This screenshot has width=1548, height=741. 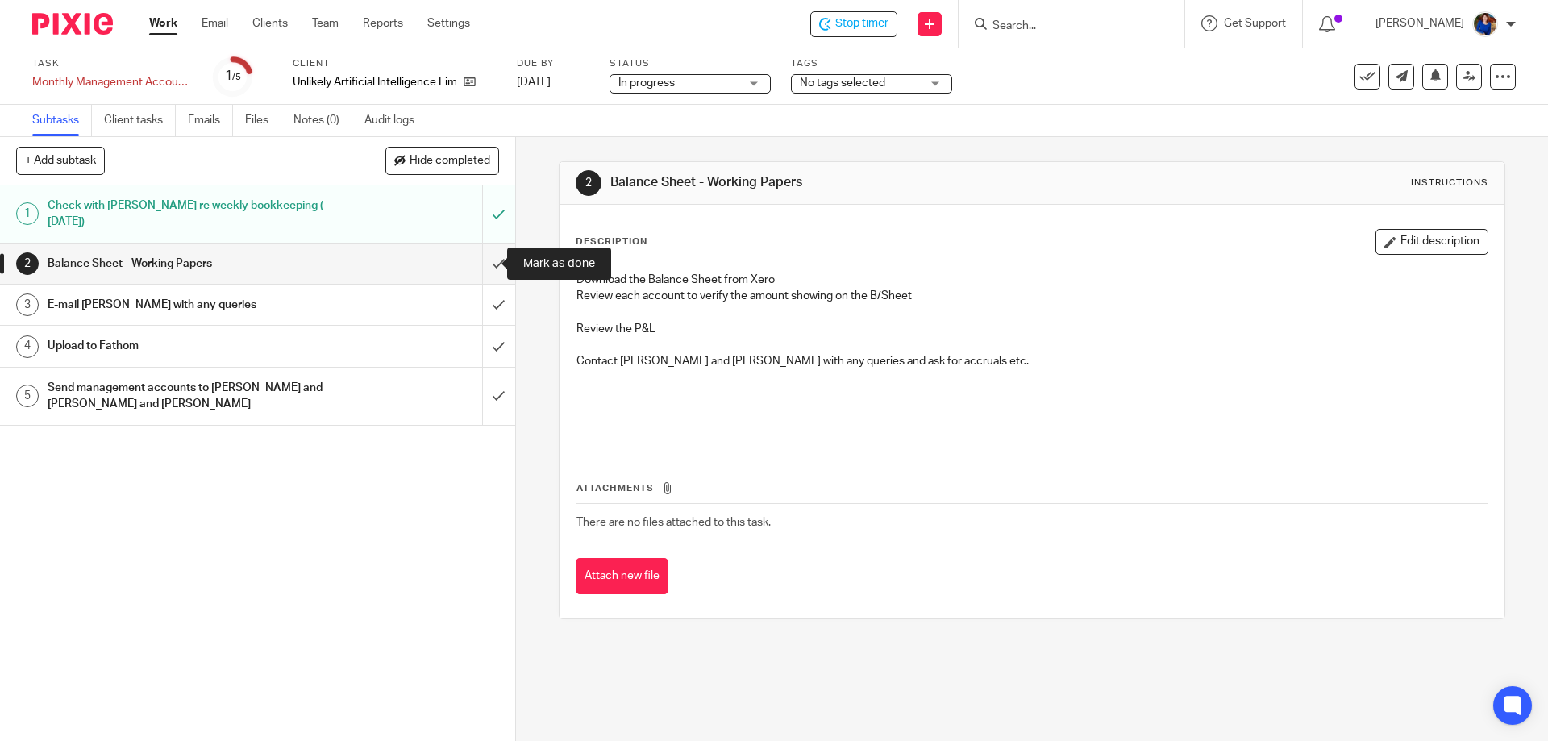 I want to click on a: Notes (0), so click(x=323, y=120).